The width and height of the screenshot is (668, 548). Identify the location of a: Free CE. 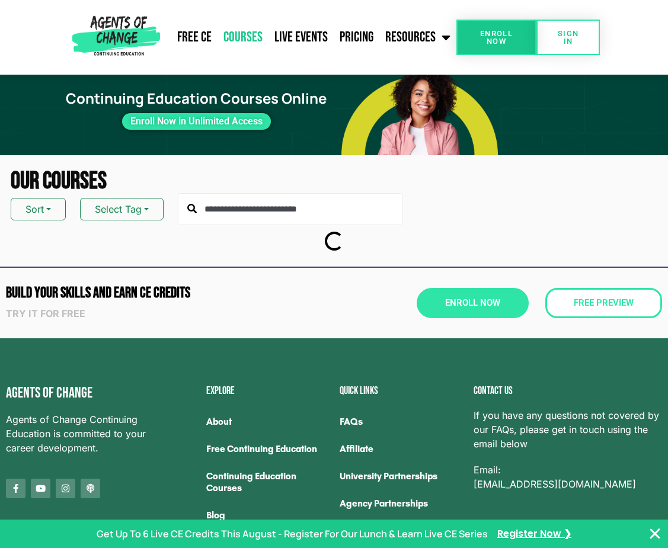
(194, 37).